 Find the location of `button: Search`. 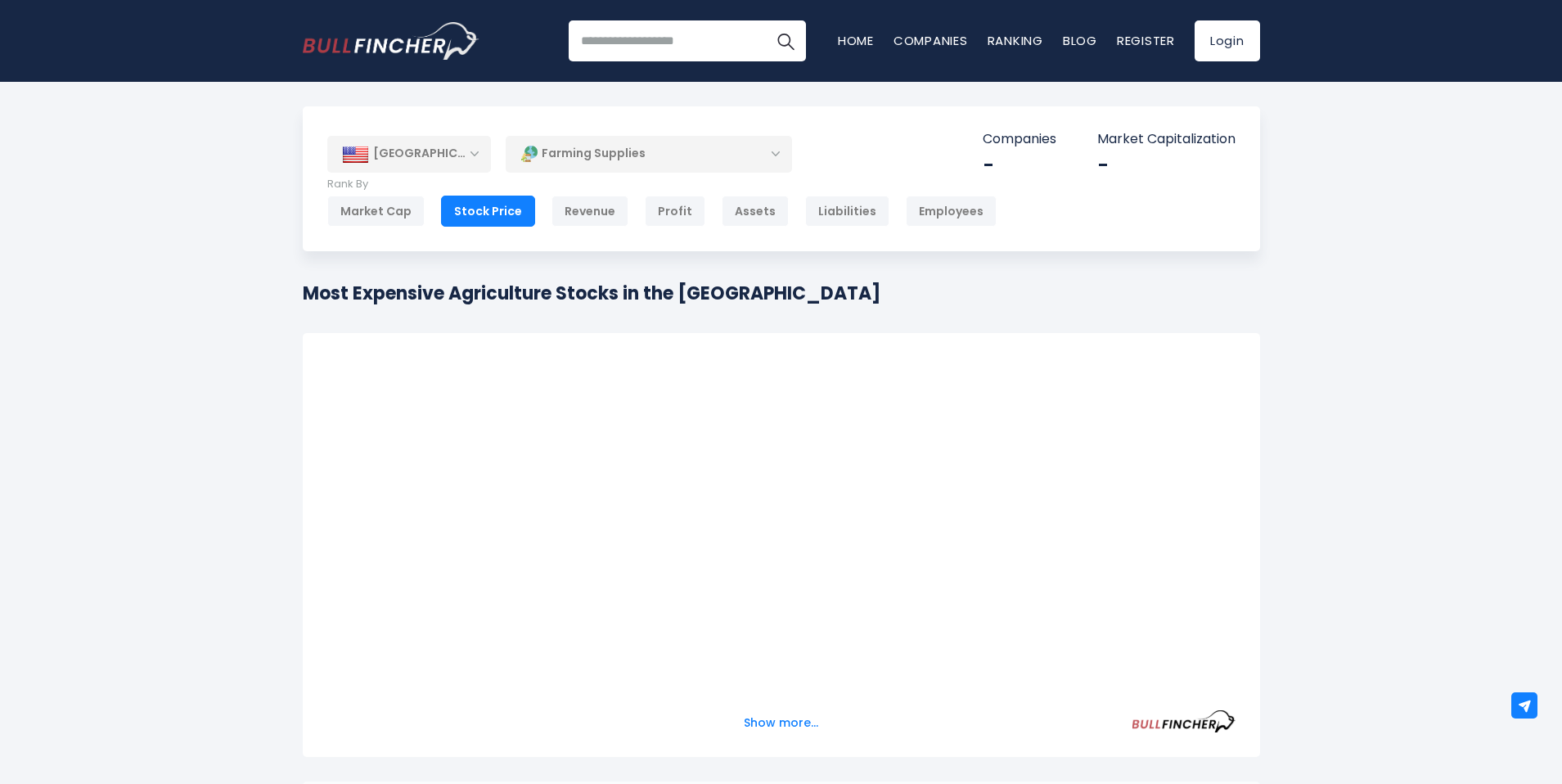

button: Search is located at coordinates (786, 41).